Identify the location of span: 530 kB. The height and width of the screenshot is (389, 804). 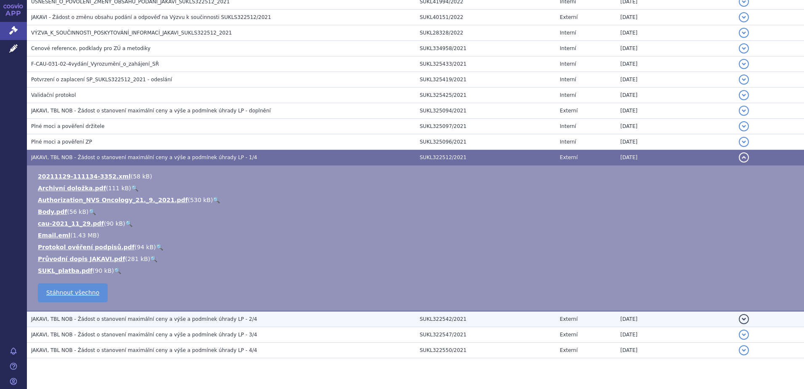
(200, 200).